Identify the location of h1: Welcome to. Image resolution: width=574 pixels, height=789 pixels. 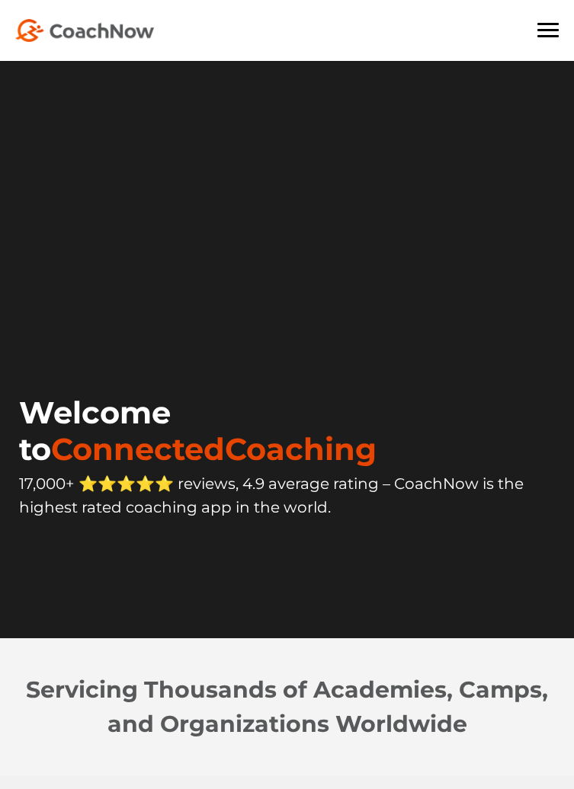
(277, 431).